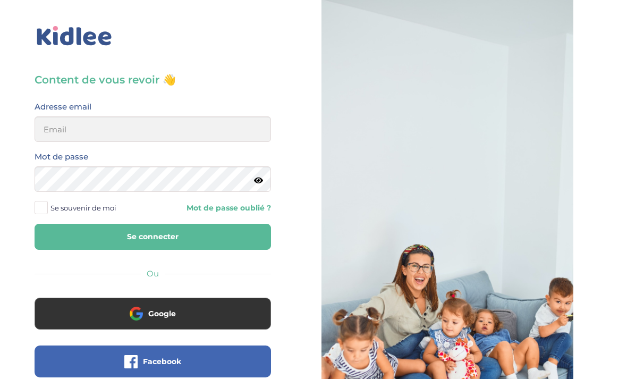 The image size is (627, 379). What do you see at coordinates (83, 208) in the screenshot?
I see `span: Se souvenir de moi` at bounding box center [83, 208].